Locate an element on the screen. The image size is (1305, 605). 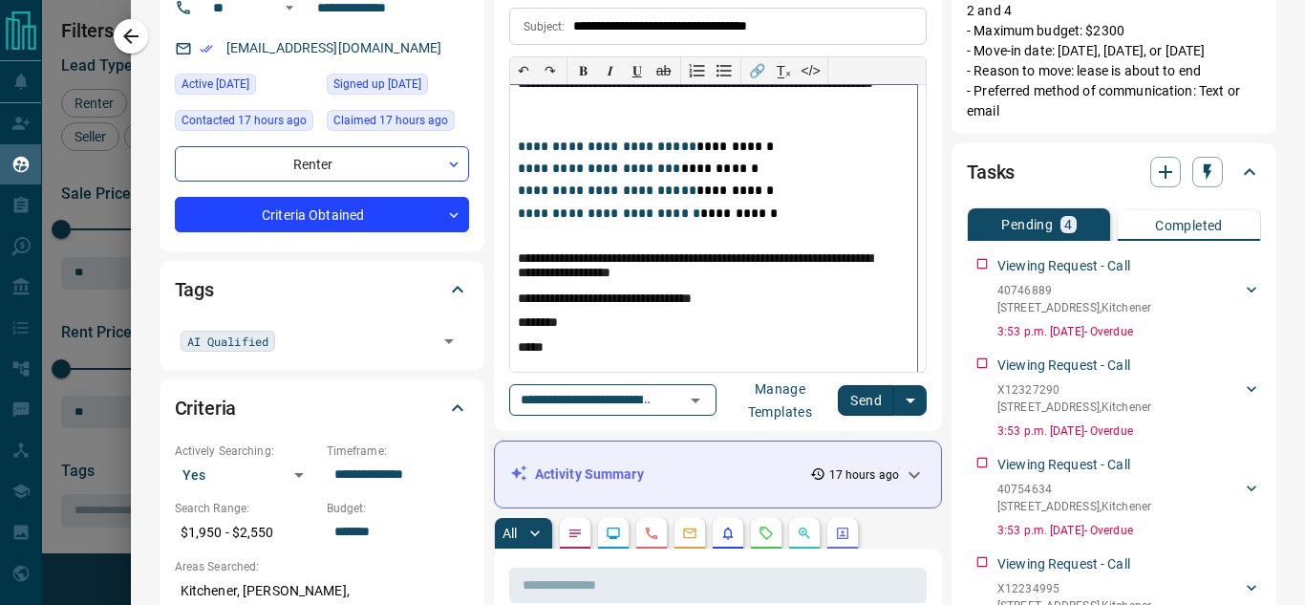
button: 𝐔 is located at coordinates (637, 71).